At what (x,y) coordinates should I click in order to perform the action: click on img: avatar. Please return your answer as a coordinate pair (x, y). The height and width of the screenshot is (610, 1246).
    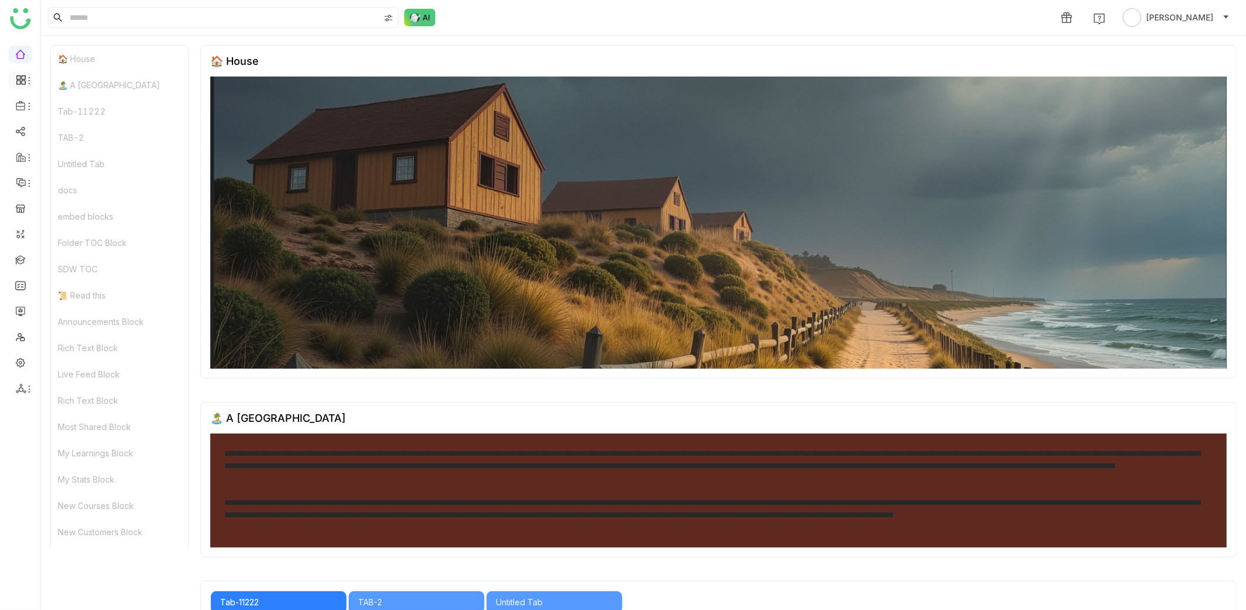
    Looking at the image, I should click on (1132, 18).